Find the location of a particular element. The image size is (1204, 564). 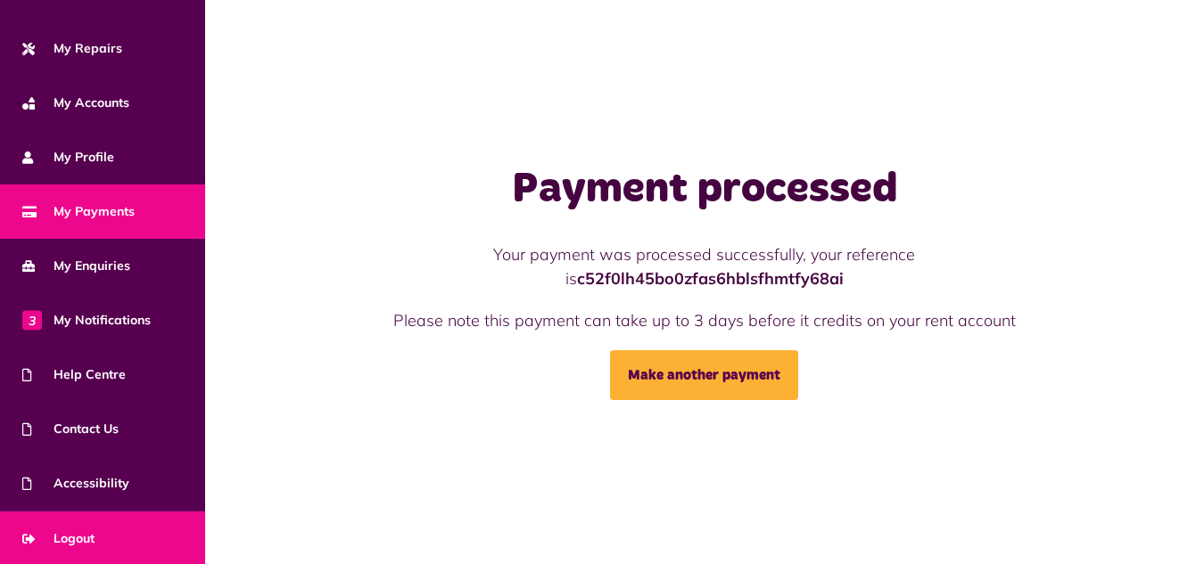

span: Contact Us is located at coordinates (70, 429).